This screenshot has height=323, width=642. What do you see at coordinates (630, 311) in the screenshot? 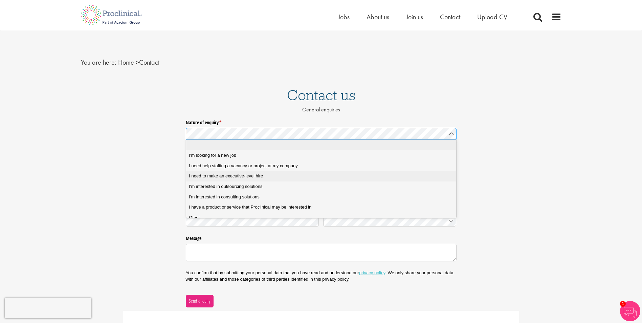
I see `img: Chatbot` at bounding box center [630, 311].